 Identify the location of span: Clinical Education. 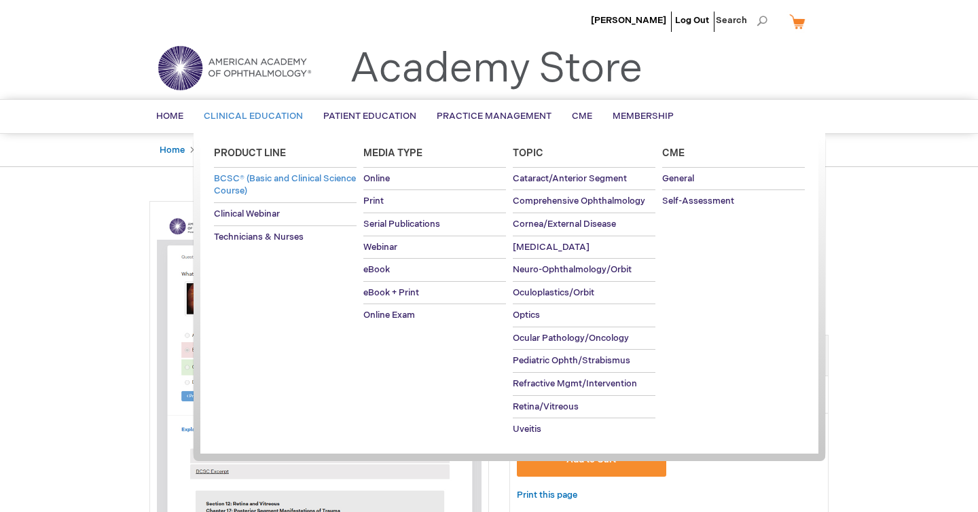
(253, 116).